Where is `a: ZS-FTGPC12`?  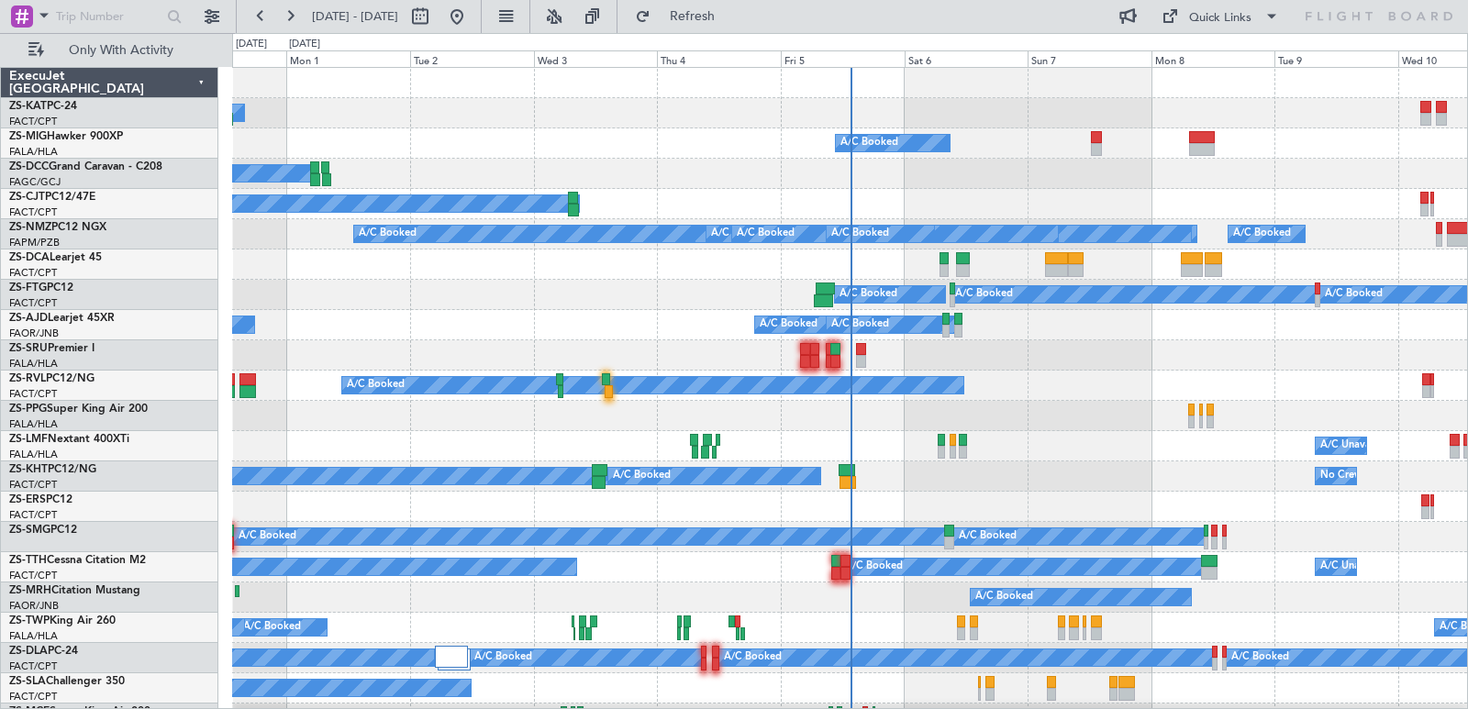
a: ZS-FTGPC12 is located at coordinates (41, 288).